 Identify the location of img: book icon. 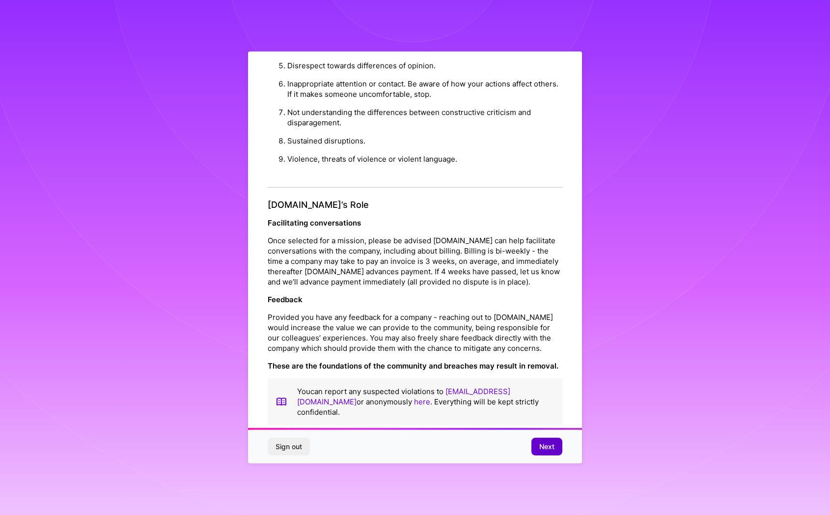
(281, 401).